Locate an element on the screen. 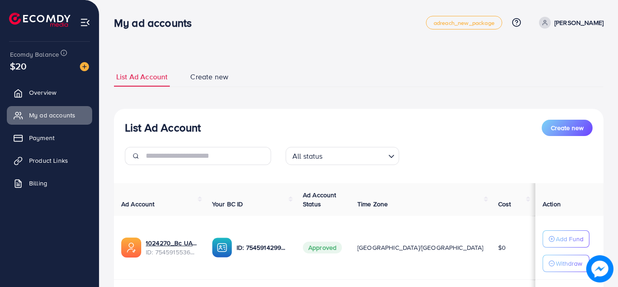  a: My ad accounts is located at coordinates (49, 115).